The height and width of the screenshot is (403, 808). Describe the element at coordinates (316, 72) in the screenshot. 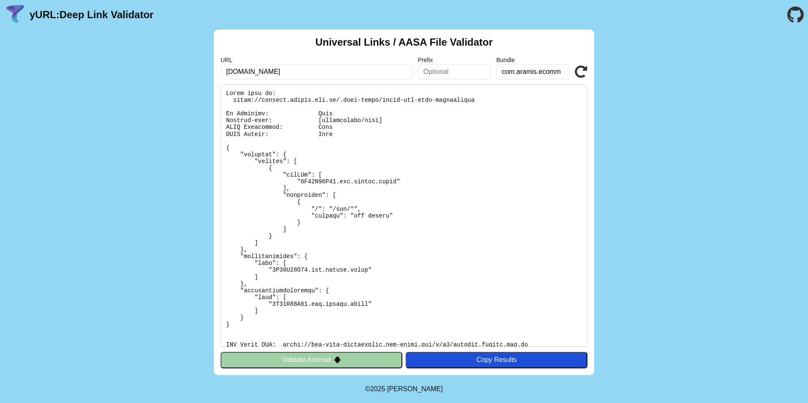

I see `input: Required` at that location.